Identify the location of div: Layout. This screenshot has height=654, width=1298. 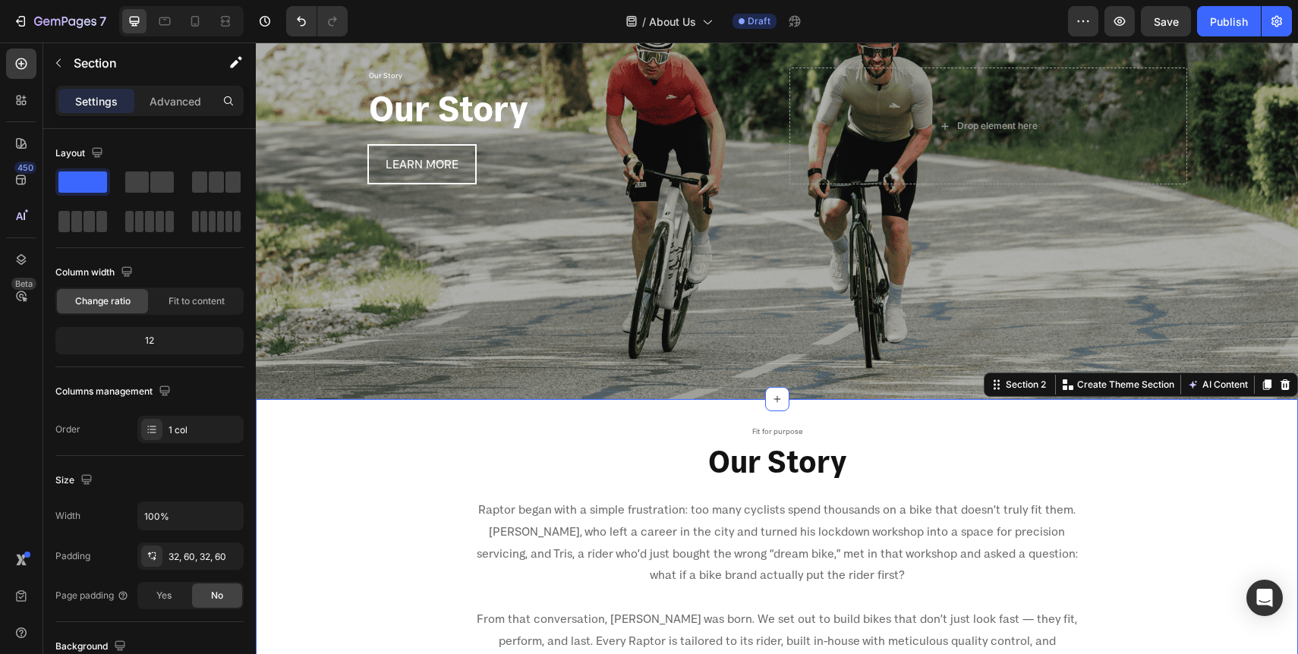
(80, 153).